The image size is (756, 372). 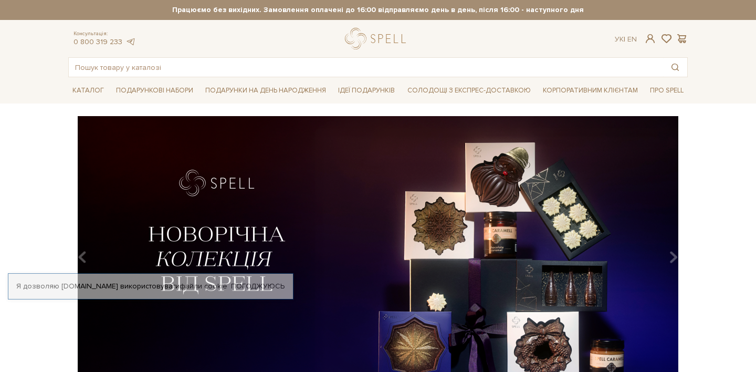 What do you see at coordinates (675, 67) in the screenshot?
I see `button: Пошук товару у каталозі` at bounding box center [675, 67].